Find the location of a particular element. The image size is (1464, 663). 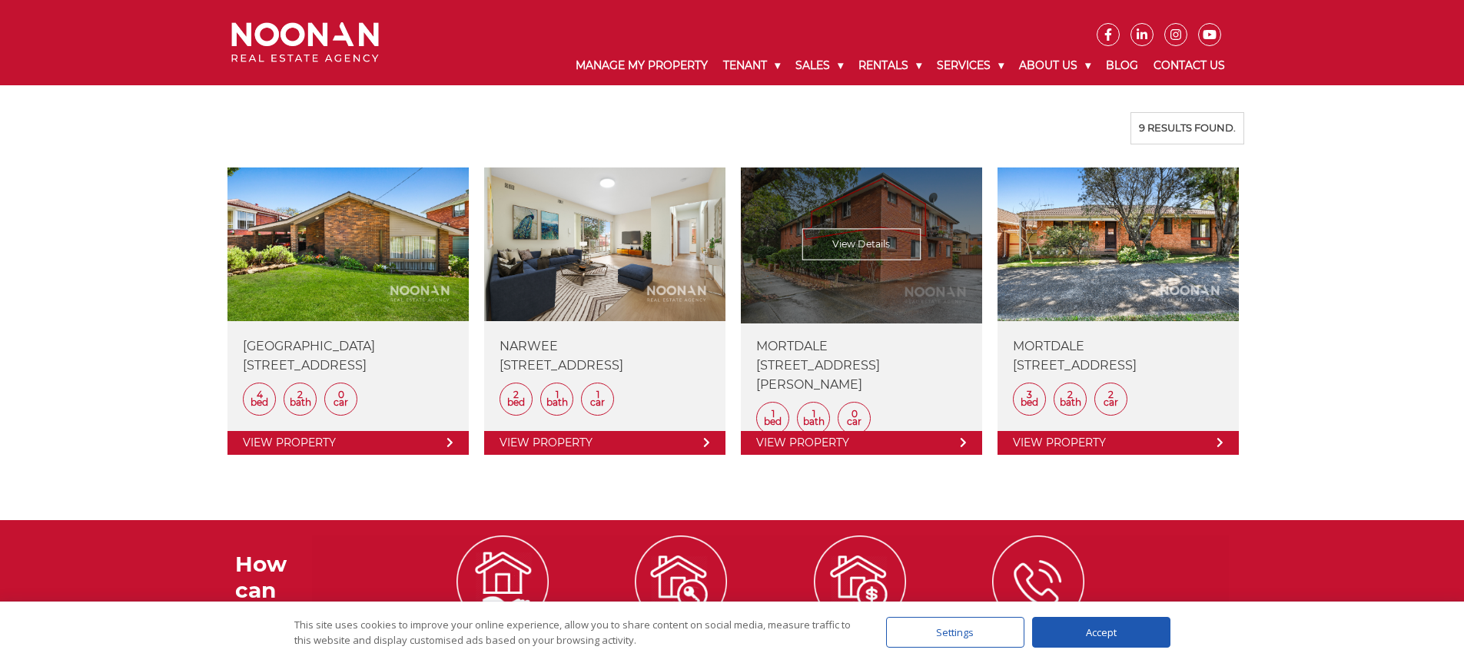

div: Settings is located at coordinates (955, 632).